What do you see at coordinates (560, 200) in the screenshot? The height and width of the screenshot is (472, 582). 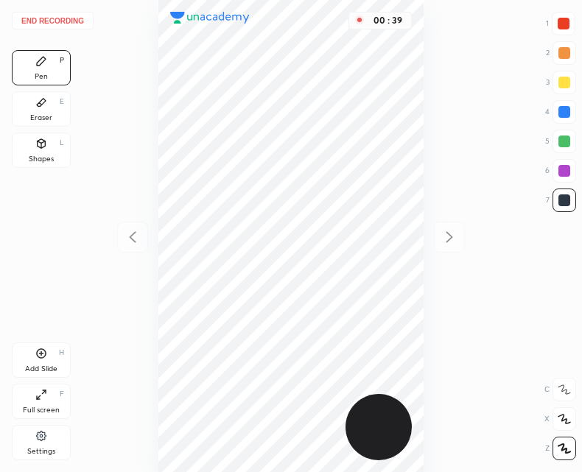 I see `div: 7` at bounding box center [560, 200].